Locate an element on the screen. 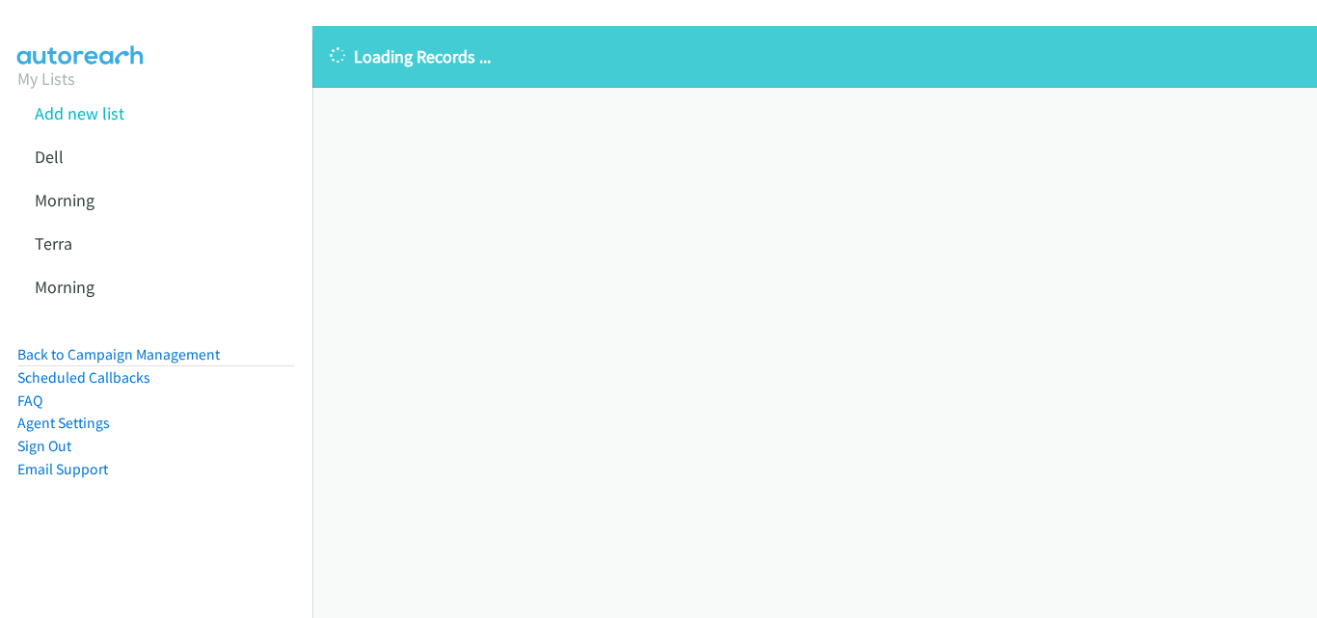 Image resolution: width=1317 pixels, height=618 pixels. a: Sign Out is located at coordinates (44, 445).